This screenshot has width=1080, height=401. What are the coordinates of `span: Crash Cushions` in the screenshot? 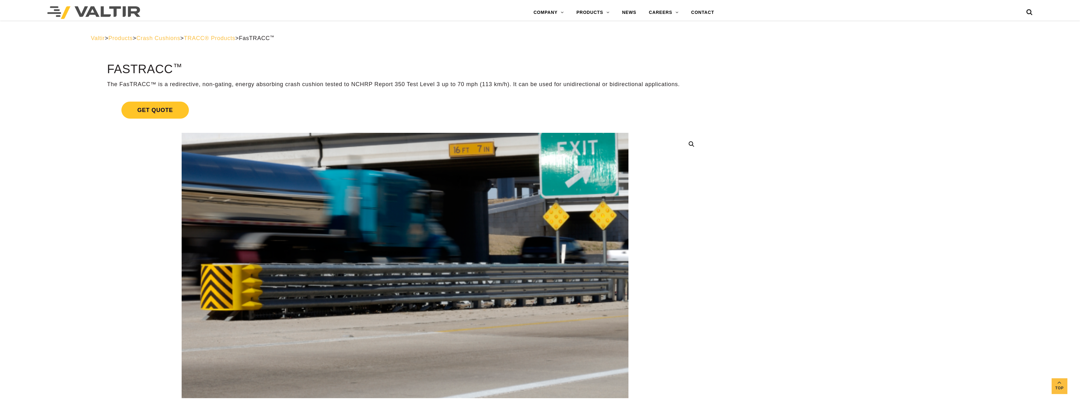 It's located at (158, 38).